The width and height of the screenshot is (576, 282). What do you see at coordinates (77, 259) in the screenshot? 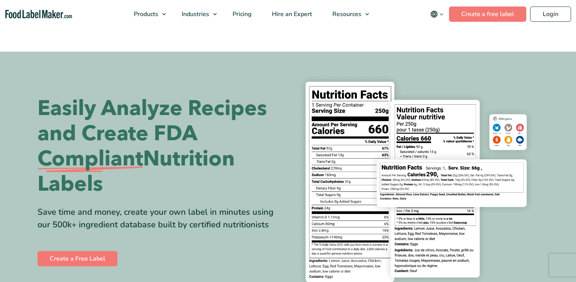
I see `a: Create a Free Label` at bounding box center [77, 259].